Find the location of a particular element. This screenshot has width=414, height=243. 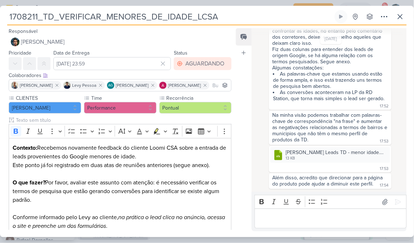

div: Ligar relógio is located at coordinates (341, 17).